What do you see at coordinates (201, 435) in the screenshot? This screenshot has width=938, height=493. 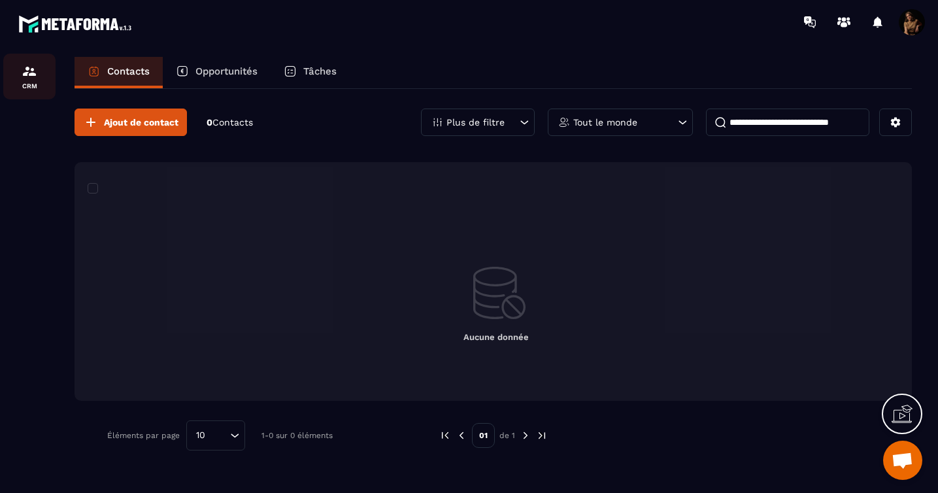 I see `span: 10` at bounding box center [201, 435].